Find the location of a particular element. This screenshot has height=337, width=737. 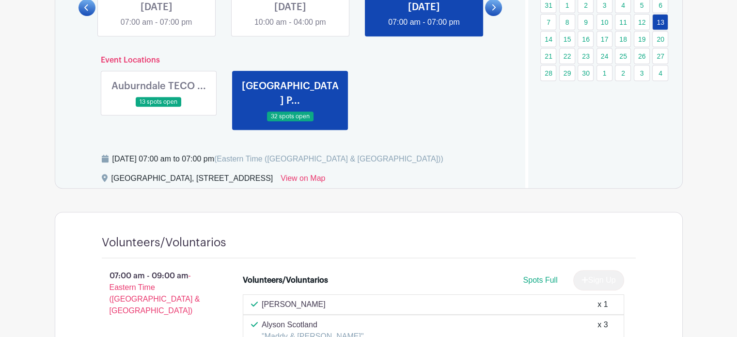

a: 17 is located at coordinates (604, 39).